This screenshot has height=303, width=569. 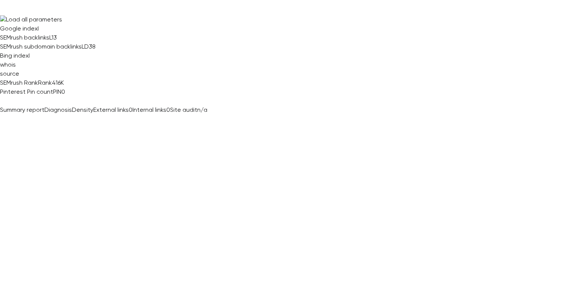 I want to click on a: 416K, so click(x=58, y=82).